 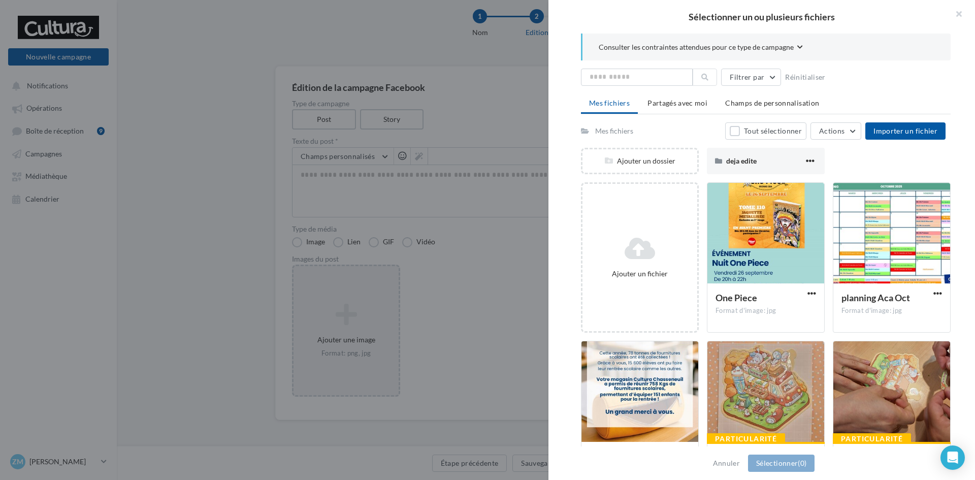 What do you see at coordinates (762, 17) in the screenshot?
I see `h2: Sélectionner un ou plusieurs fichiers` at bounding box center [762, 17].